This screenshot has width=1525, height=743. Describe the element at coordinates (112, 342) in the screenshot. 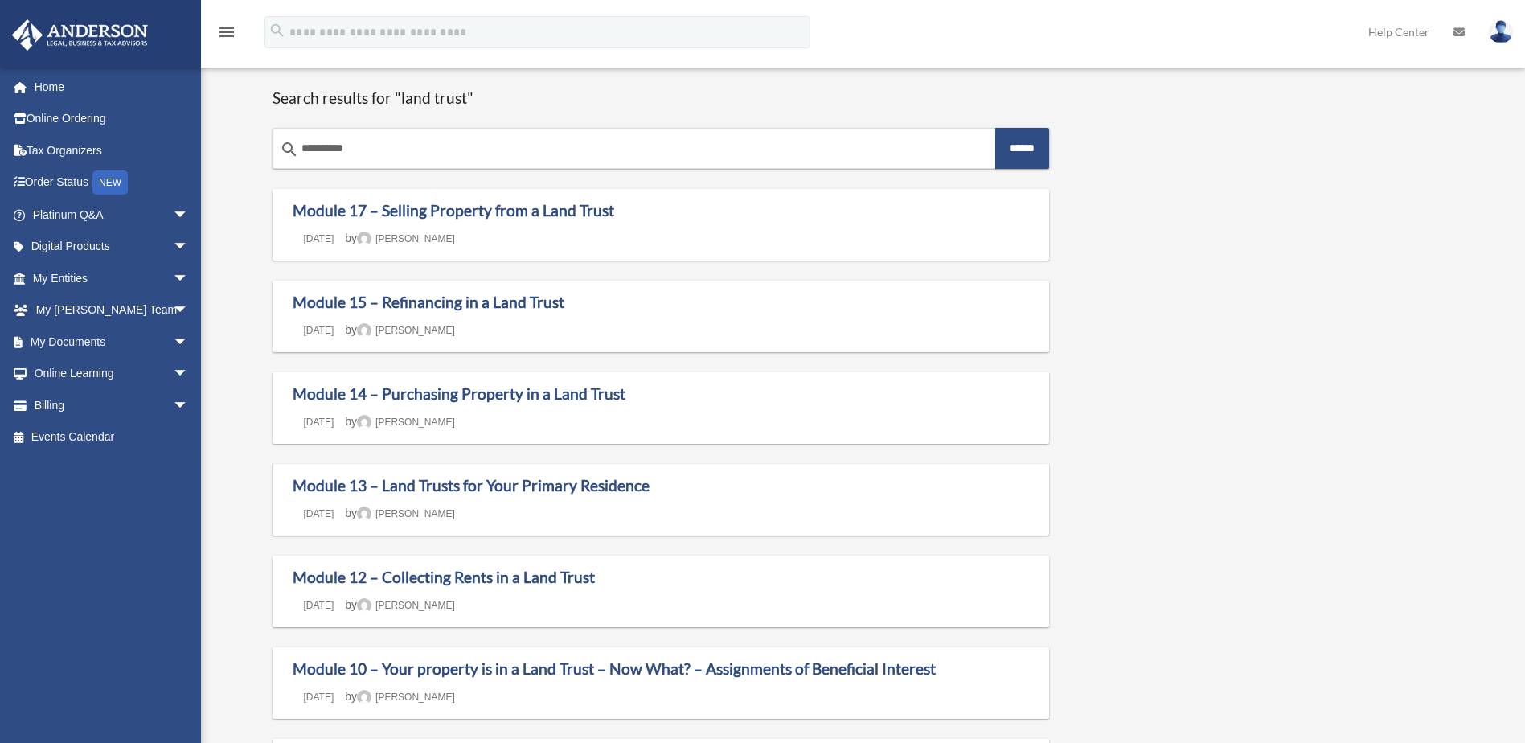

I see `a: My Documentsarrow_drop_down` at that location.